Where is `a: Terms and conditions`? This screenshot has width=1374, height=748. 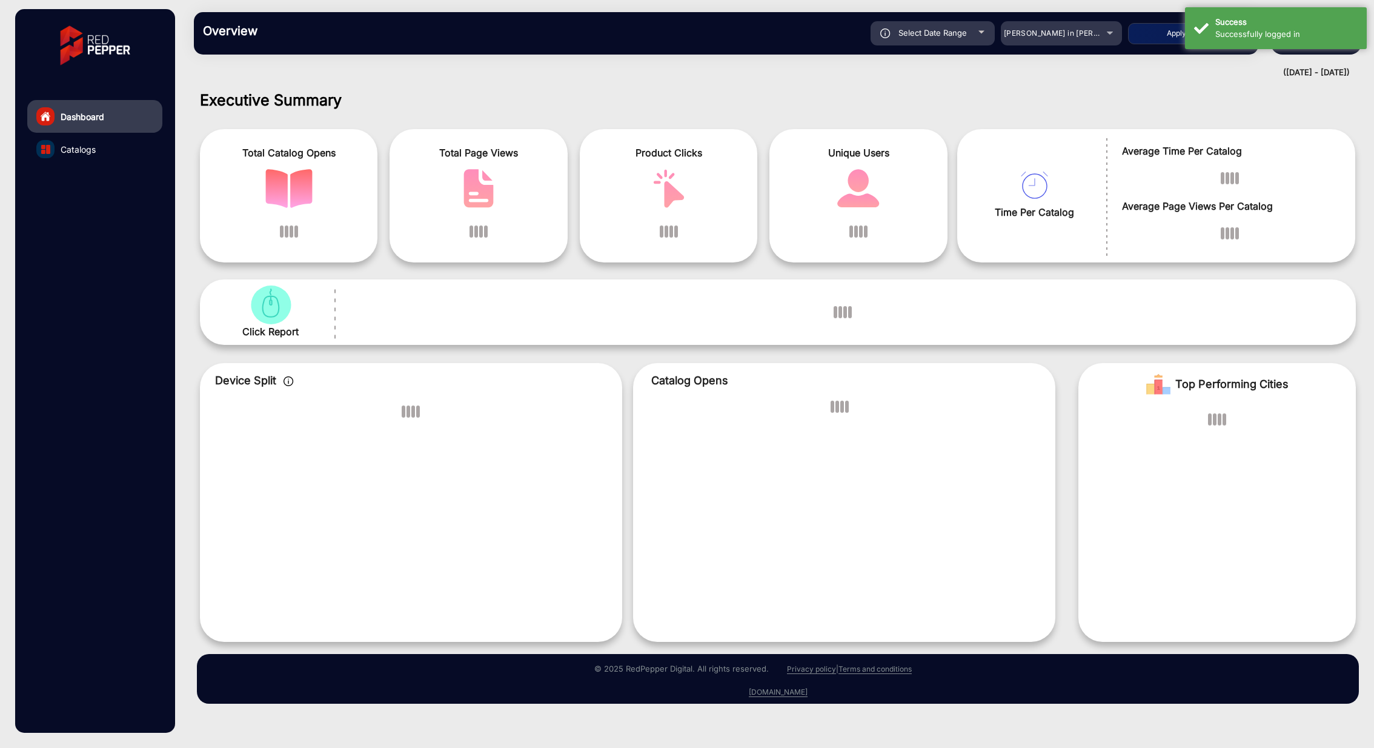
a: Terms and conditions is located at coordinates (875, 669).